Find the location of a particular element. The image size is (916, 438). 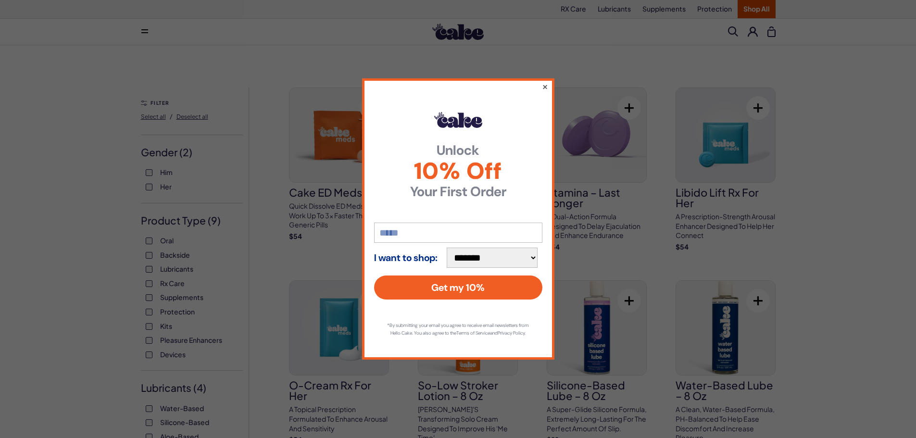

a: Terms of Service is located at coordinates (473, 333).